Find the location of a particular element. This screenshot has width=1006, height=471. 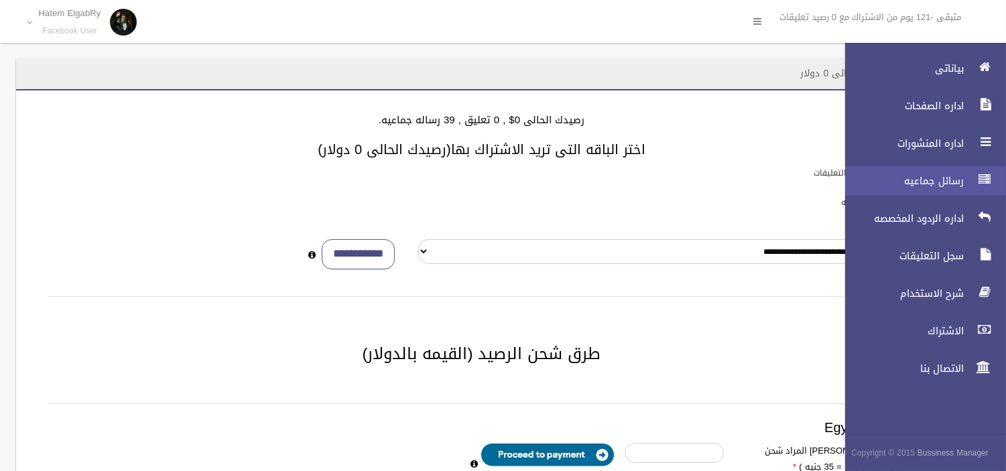

a: سجل التعليقات is located at coordinates (920, 256).